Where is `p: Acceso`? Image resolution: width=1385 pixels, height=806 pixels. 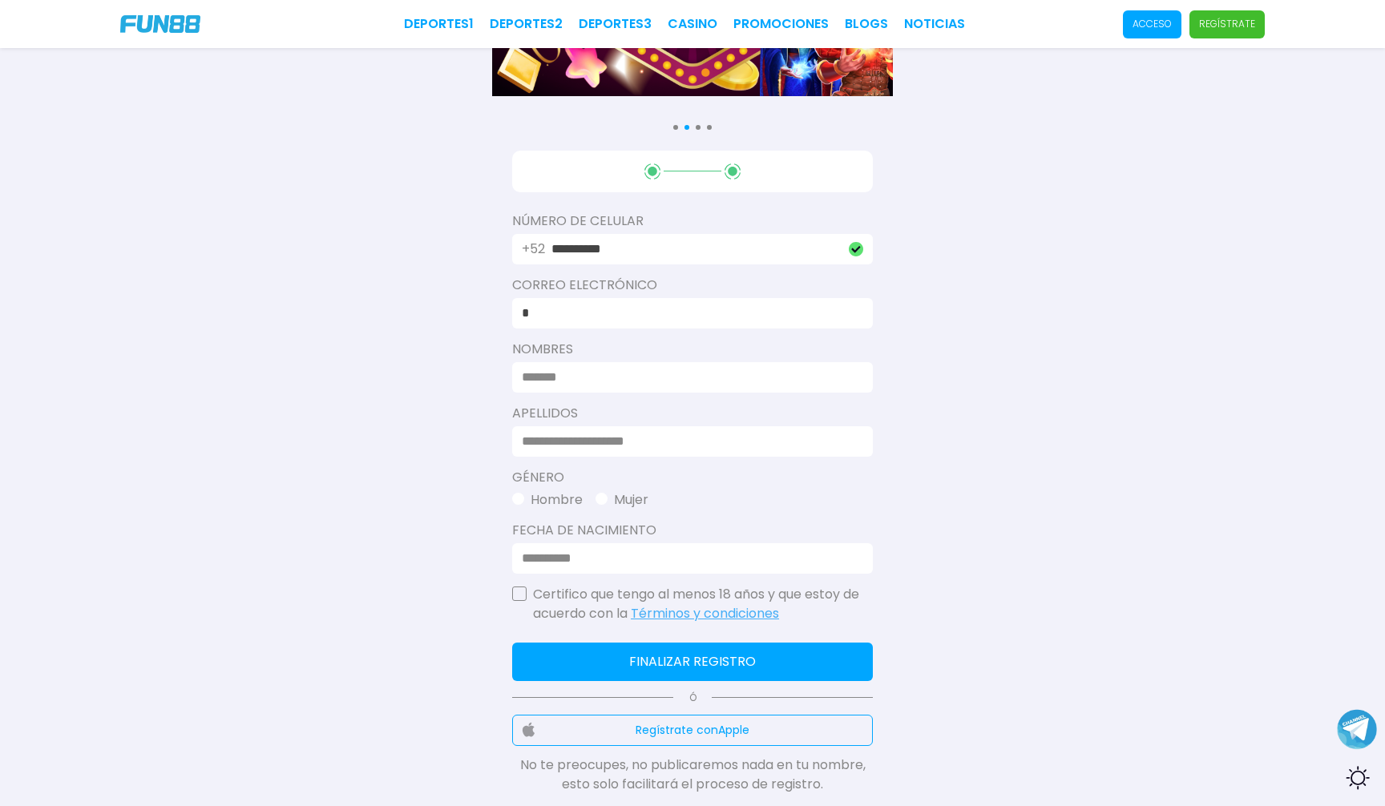 p: Acceso is located at coordinates (1152, 24).